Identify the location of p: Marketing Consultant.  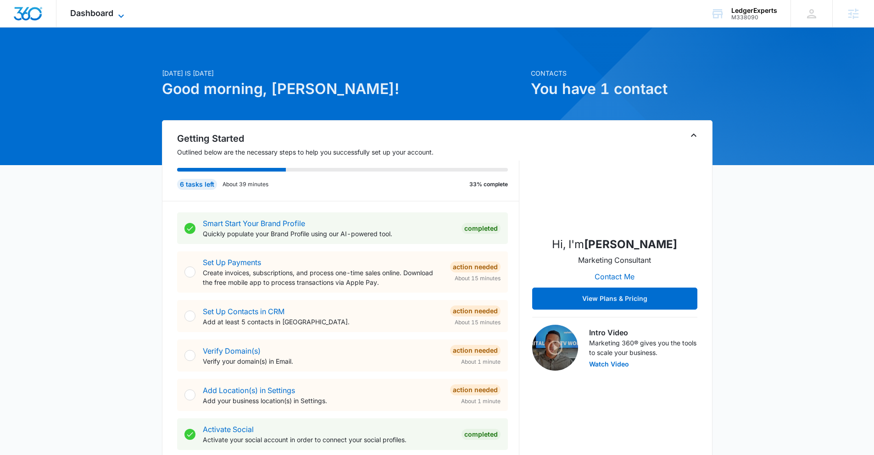
(614, 260).